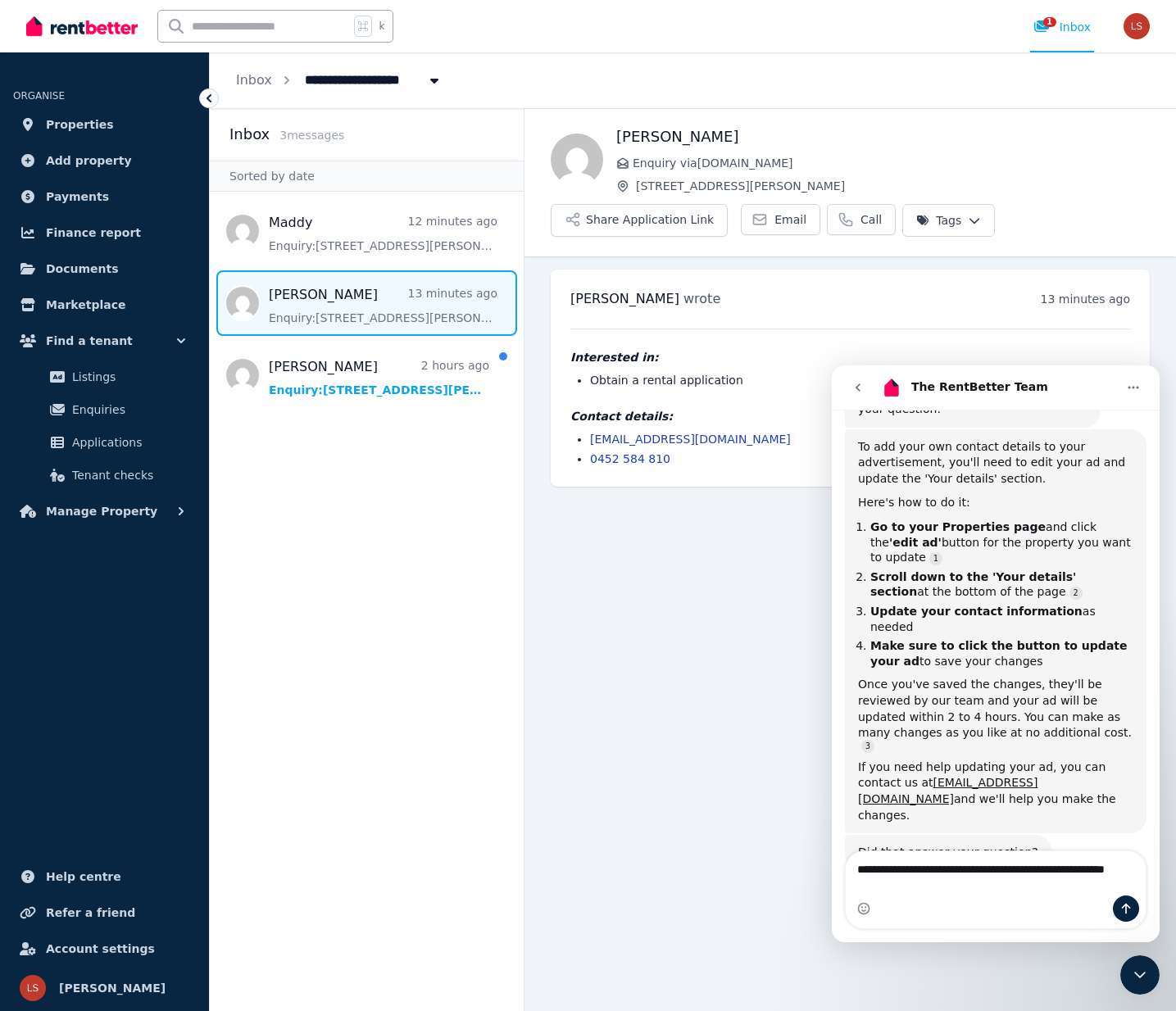 This screenshot has height=1011, width=1176. Describe the element at coordinates (366, 177) in the screenshot. I see `div: Sorted by date` at that location.